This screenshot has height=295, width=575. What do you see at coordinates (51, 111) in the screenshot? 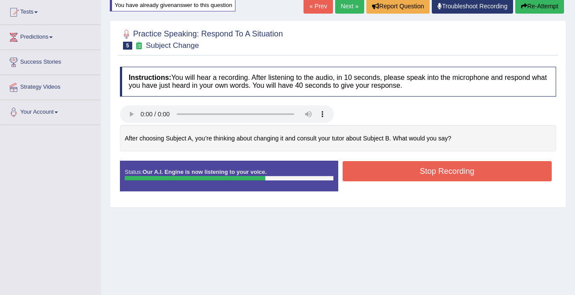
I see `a: Your Account` at bounding box center [51, 111].